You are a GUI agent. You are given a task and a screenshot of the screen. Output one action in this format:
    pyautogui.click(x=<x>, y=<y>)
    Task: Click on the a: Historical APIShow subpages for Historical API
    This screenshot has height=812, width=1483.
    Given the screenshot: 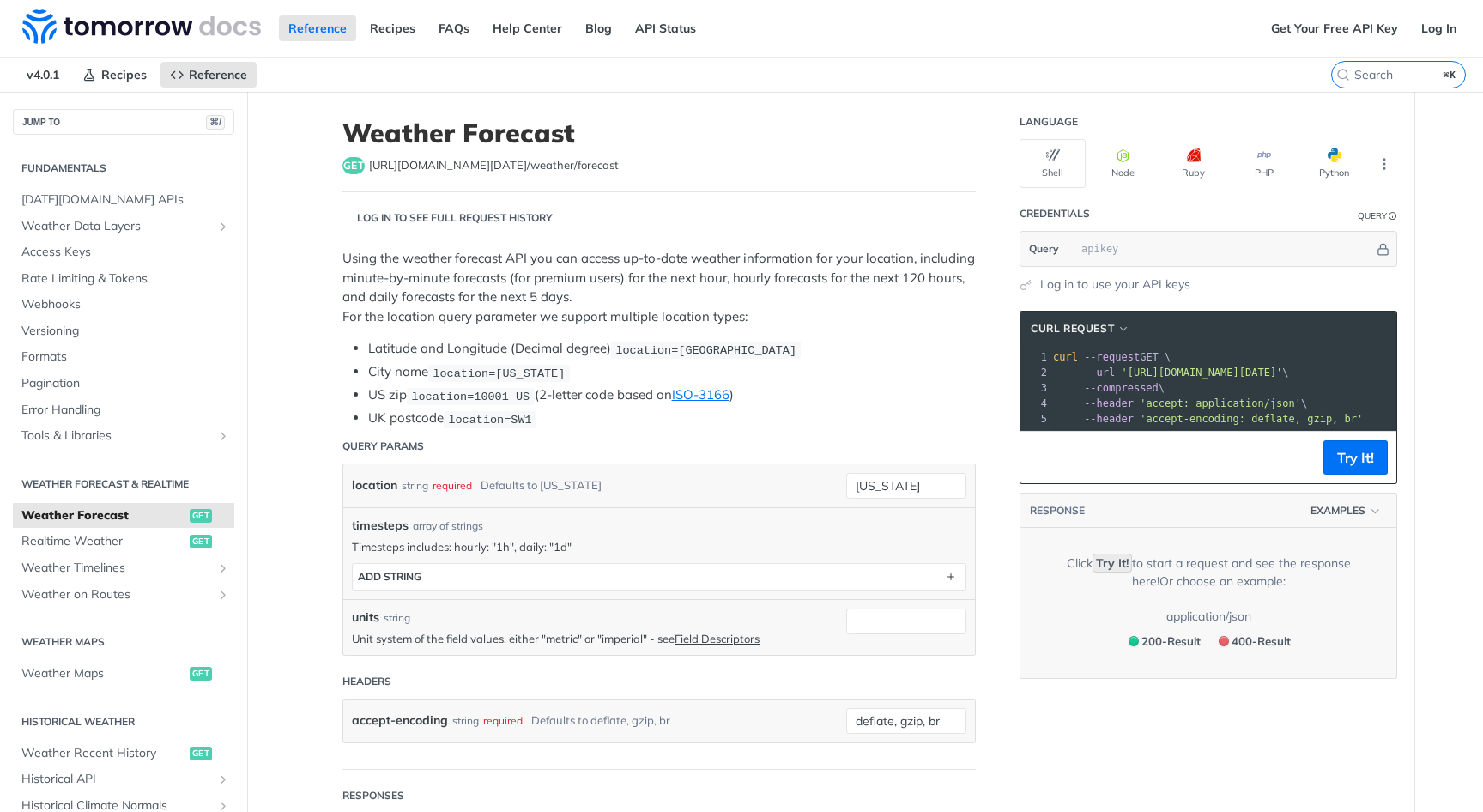 What is the action you would take?
    pyautogui.click(x=124, y=779)
    